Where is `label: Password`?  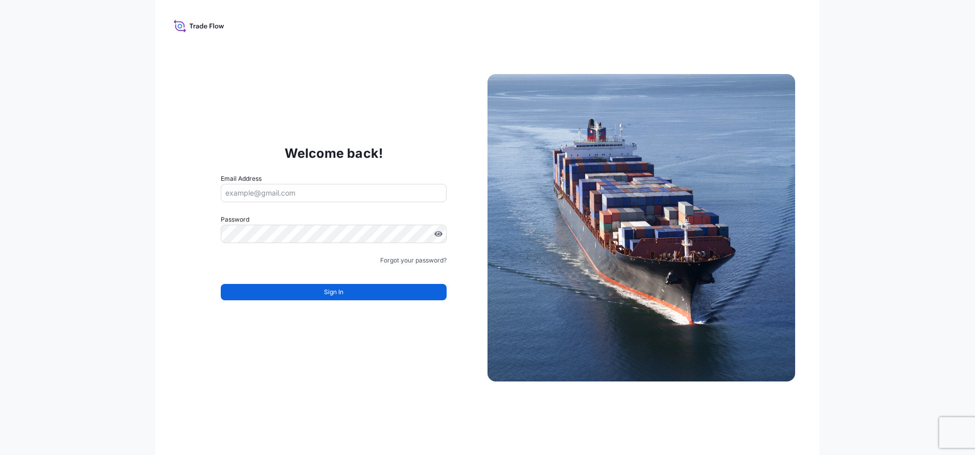
label: Password is located at coordinates (334, 220).